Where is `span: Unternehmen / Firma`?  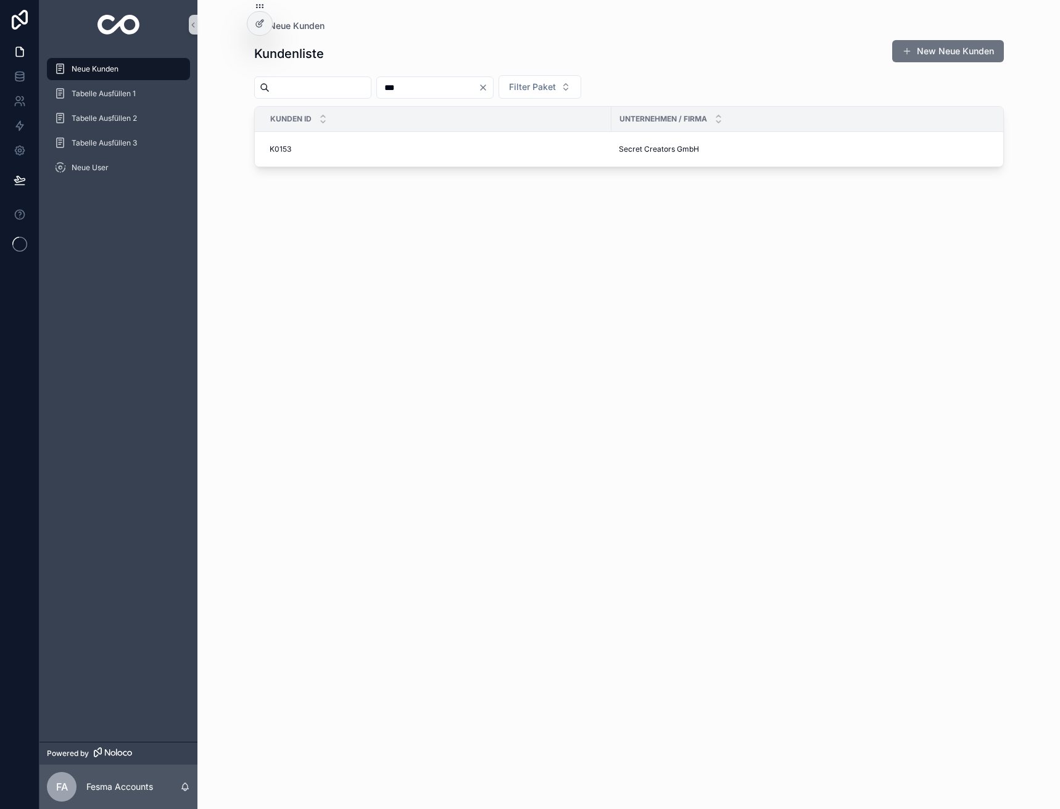
span: Unternehmen / Firma is located at coordinates (663, 119).